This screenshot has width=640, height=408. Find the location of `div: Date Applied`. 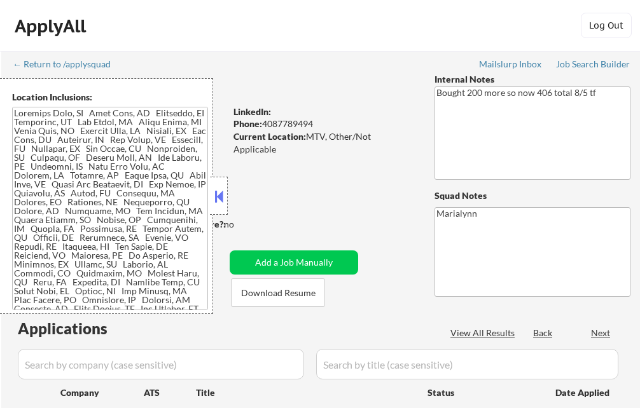

div: Date Applied is located at coordinates (583, 393).